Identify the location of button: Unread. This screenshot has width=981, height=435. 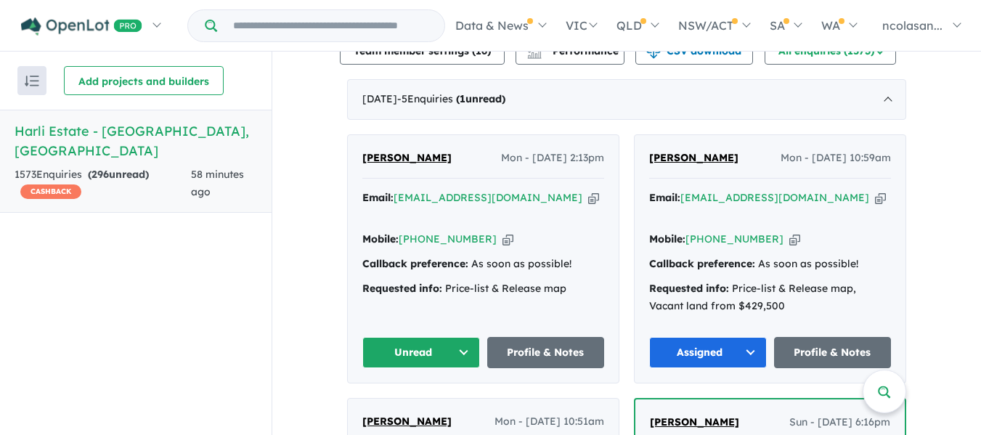
(421, 352).